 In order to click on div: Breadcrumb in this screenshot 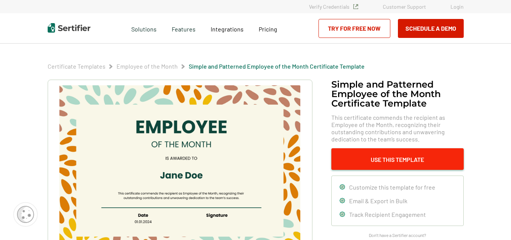, I will do `click(206, 66)`.